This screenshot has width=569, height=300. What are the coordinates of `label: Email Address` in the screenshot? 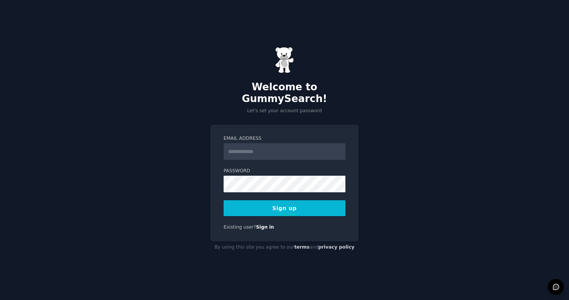 It's located at (284, 139).